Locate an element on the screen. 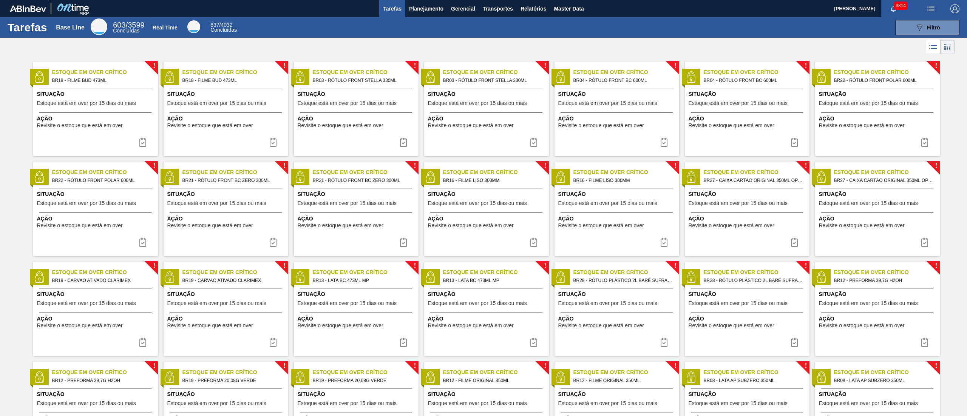 This screenshot has width=967, height=416. span: BR27 - CAIXA CARTÃO ORIGINAL 350ML OPEN CORNER is located at coordinates (884, 181).